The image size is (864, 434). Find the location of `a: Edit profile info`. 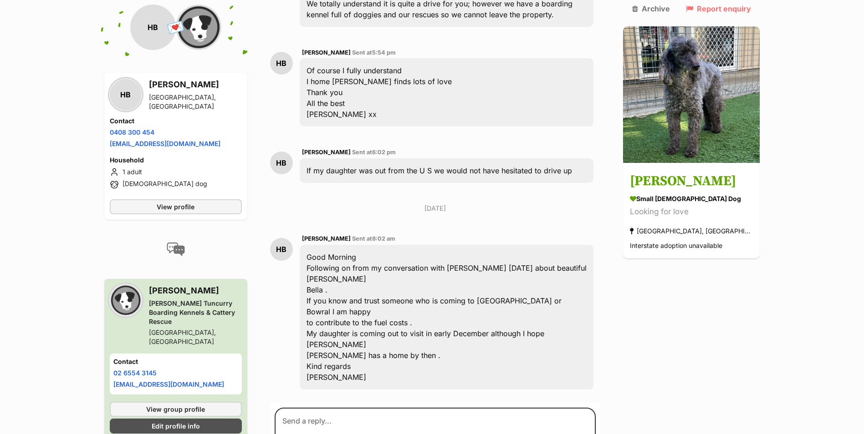

a: Edit profile info is located at coordinates (176, 426).